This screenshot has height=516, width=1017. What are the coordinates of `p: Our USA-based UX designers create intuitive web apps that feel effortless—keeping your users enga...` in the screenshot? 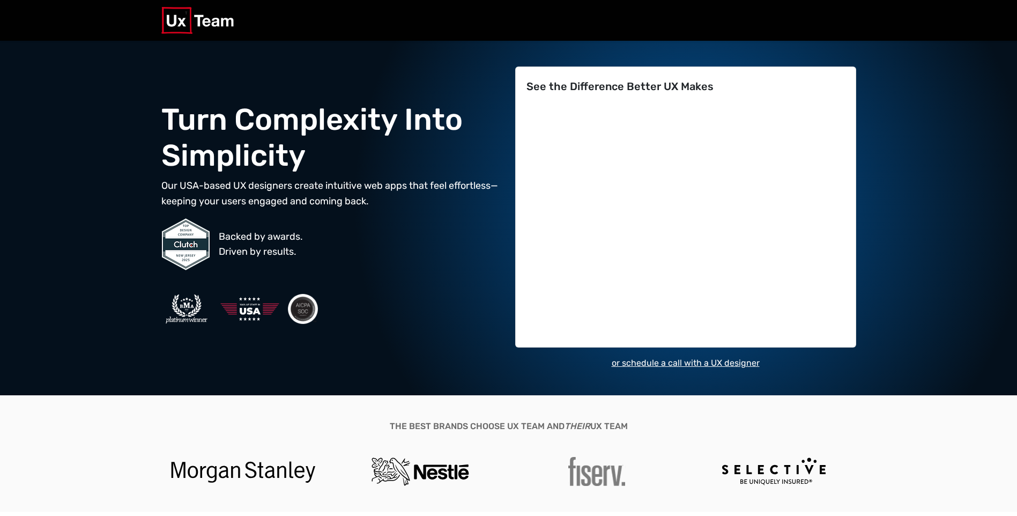 It's located at (332, 194).